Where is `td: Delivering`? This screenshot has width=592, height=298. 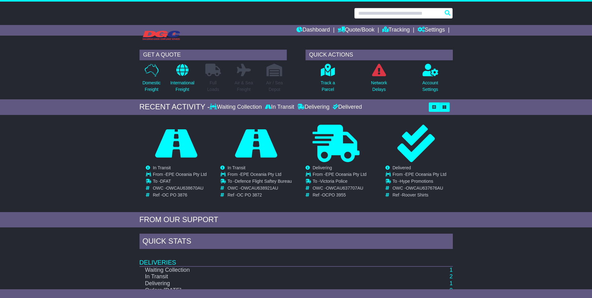 td: Delivering is located at coordinates (261, 283).